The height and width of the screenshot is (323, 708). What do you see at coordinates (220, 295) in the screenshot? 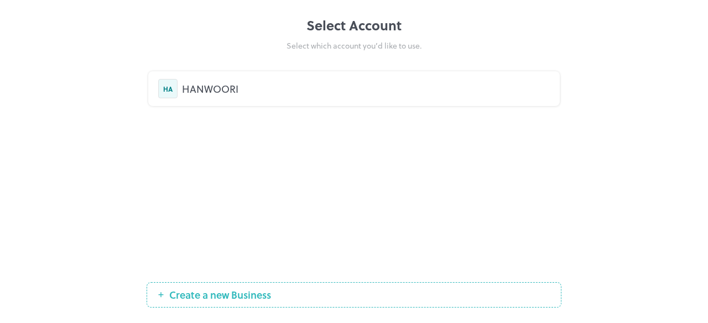
I see `span: Create a new Business` at bounding box center [220, 295].